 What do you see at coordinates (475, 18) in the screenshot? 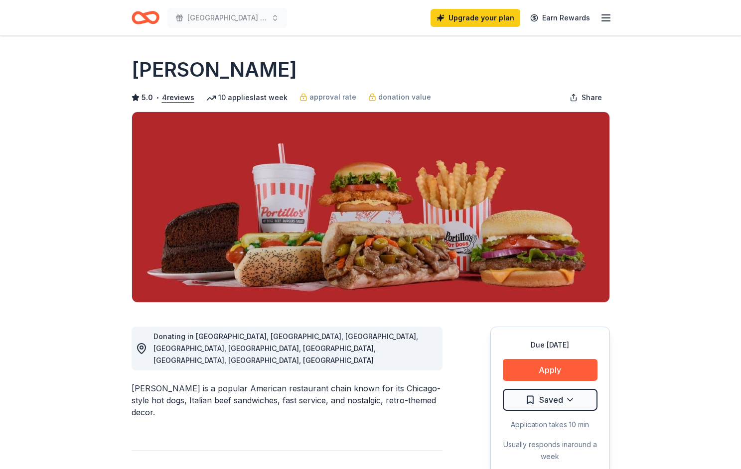
I see `a: Upgrade your plan` at bounding box center [475, 18].